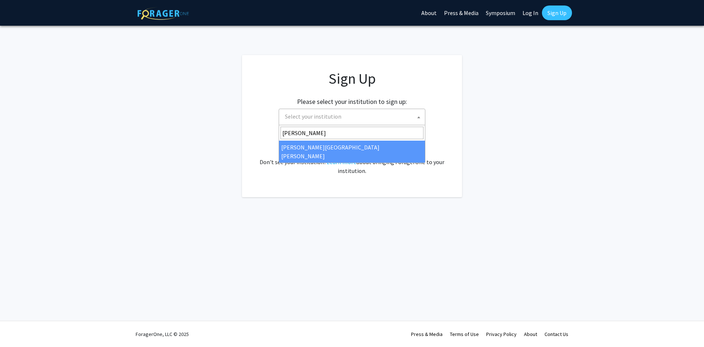  Describe the element at coordinates (502, 334) in the screenshot. I see `a: Privacy Policy` at that location.